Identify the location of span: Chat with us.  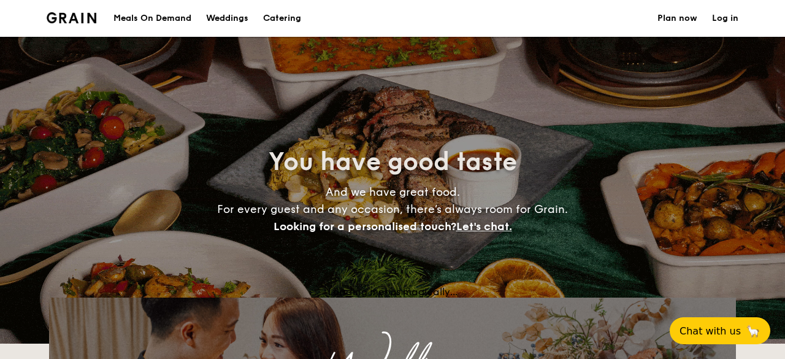
(710, 330).